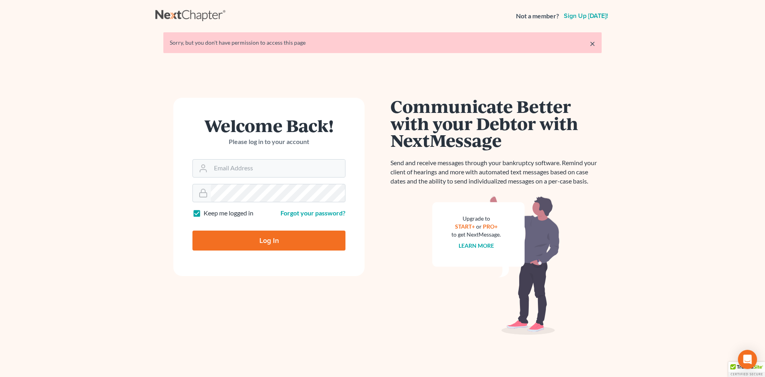 This screenshot has height=377, width=765. I want to click on p: Please log in to your account, so click(269, 141).